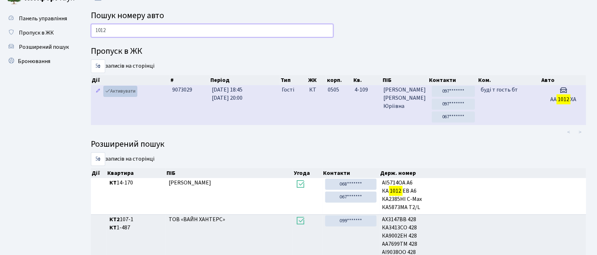  Describe the element at coordinates (509, 80) in the screenshot. I see `th: Ком.` at that location.